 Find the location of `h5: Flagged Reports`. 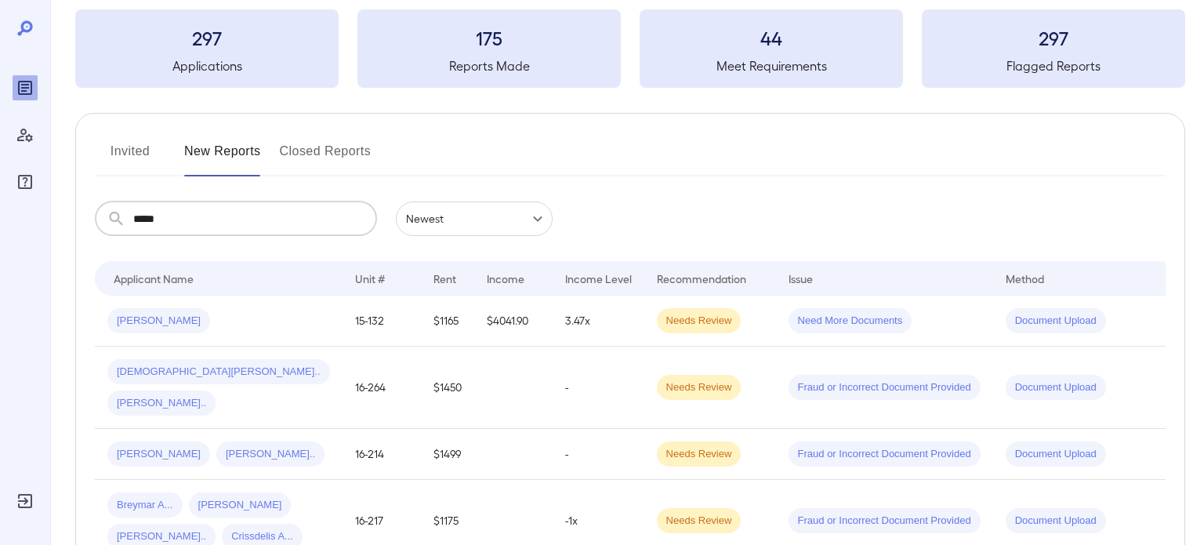

h5: Flagged Reports is located at coordinates (1053, 66).